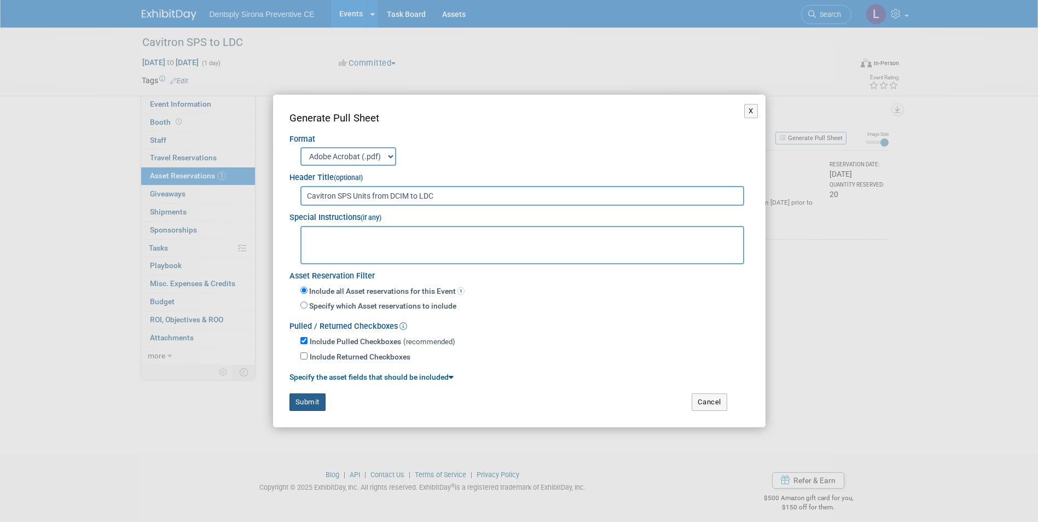 The height and width of the screenshot is (522, 1038). I want to click on div: Header Title, so click(519, 175).